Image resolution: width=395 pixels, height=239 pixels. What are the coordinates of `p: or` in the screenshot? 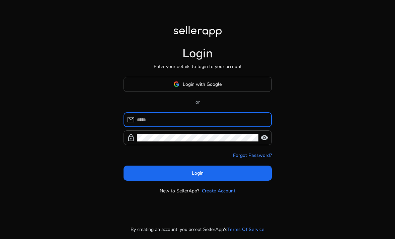 It's located at (197, 102).